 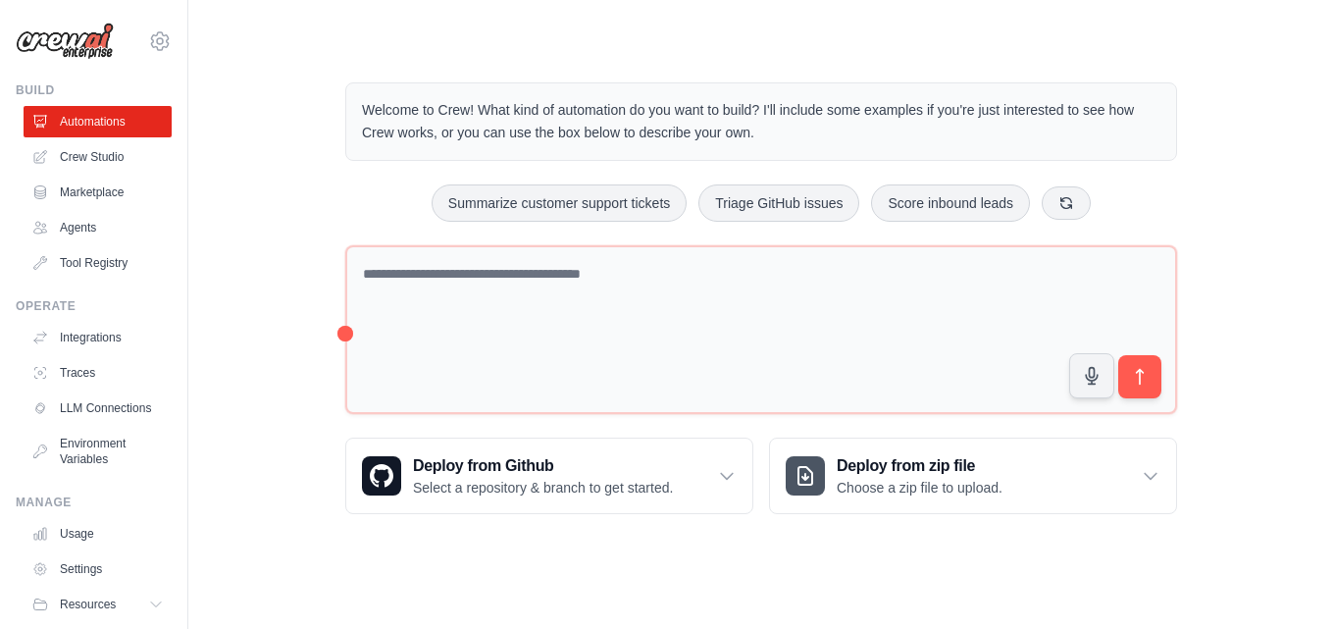 What do you see at coordinates (559, 203) in the screenshot?
I see `button: Summarize customer support tickets` at bounding box center [559, 203].